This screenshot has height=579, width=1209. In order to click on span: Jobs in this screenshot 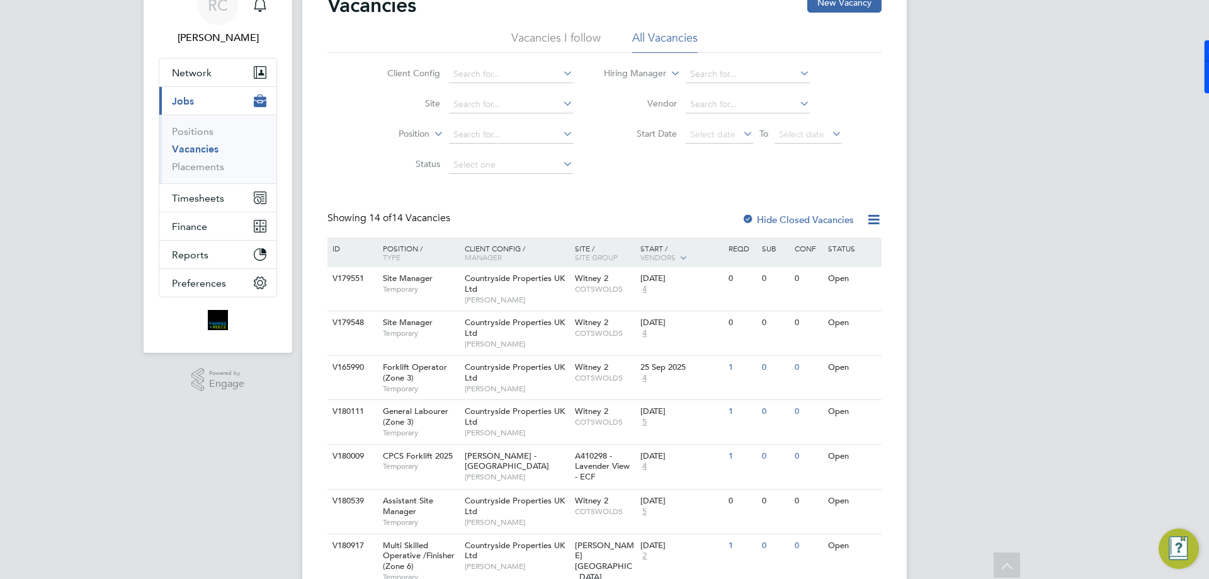, I will do `click(183, 101)`.